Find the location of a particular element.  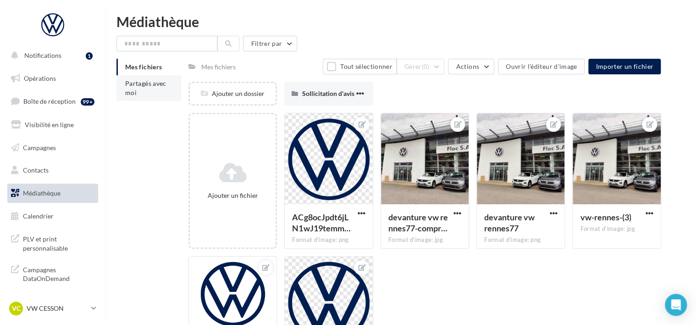

span: Actions is located at coordinates (467, 66).